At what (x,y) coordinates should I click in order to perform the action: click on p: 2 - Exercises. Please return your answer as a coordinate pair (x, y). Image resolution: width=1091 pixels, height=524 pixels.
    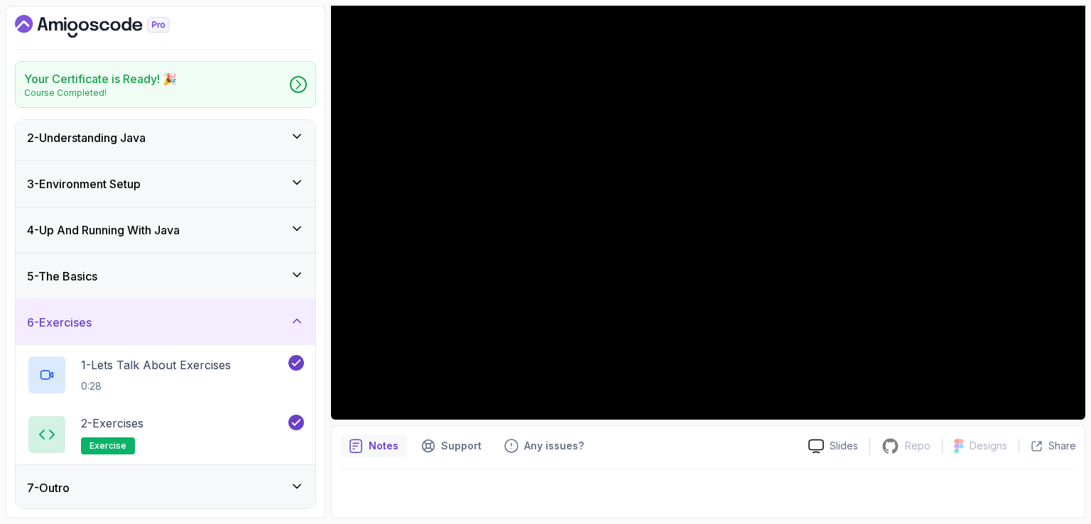
    Looking at the image, I should click on (112, 423).